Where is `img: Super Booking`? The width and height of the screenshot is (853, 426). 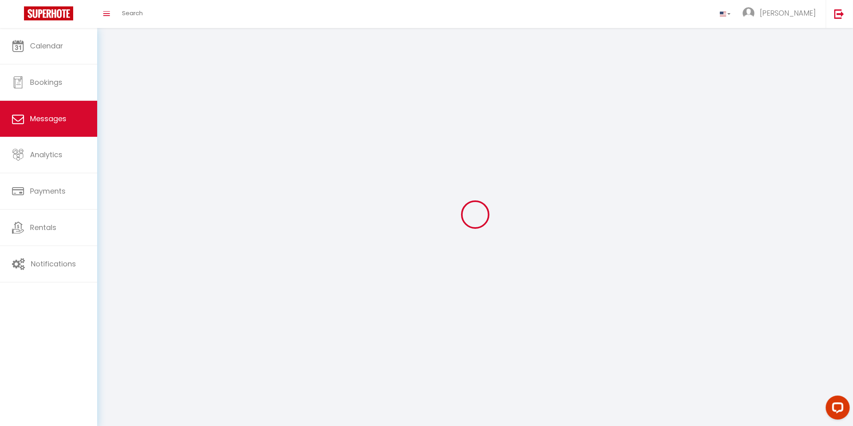 img: Super Booking is located at coordinates (48, 13).